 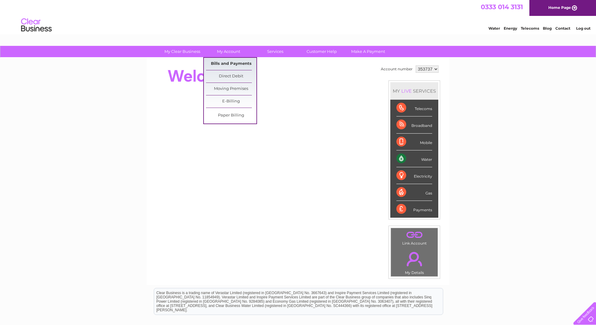 I want to click on div: Mobile, so click(x=414, y=142).